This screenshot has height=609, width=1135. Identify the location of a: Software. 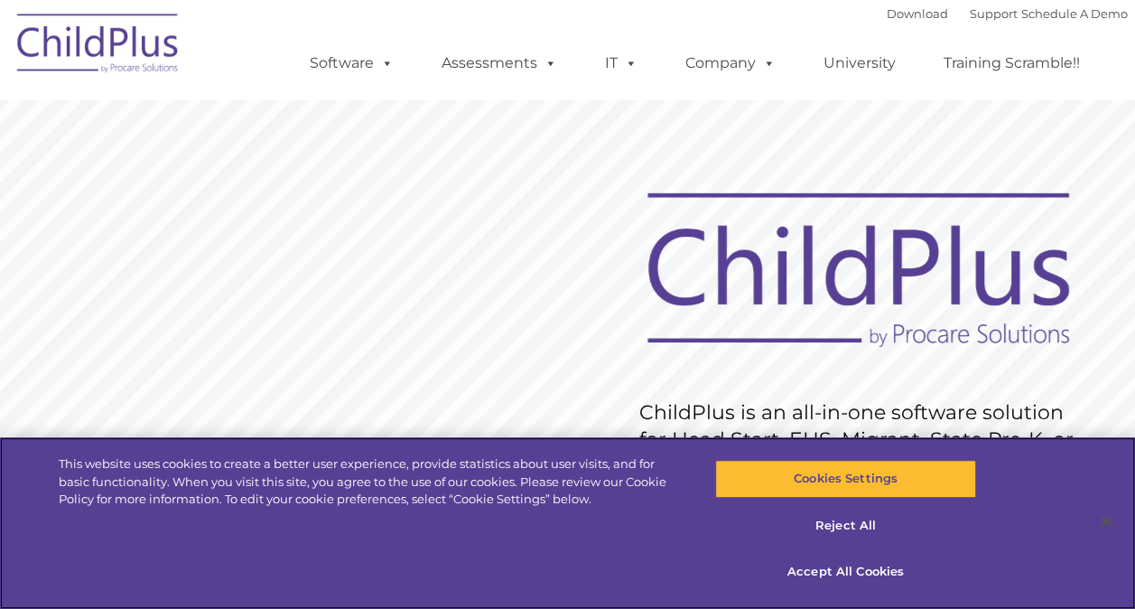
(351, 63).